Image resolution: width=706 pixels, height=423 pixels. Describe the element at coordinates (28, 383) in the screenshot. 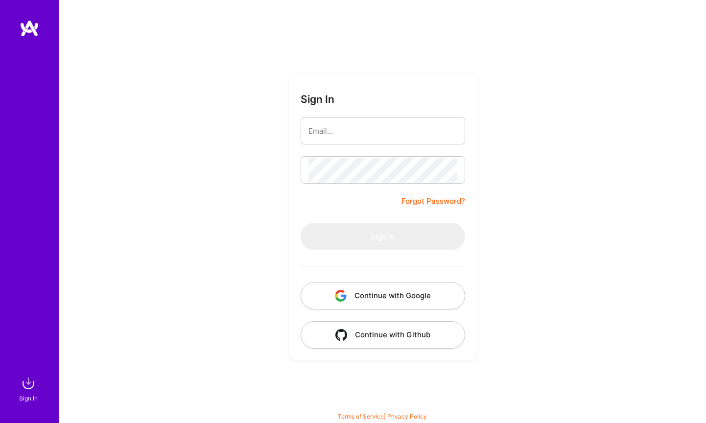

I see `img: sign in` at that location.